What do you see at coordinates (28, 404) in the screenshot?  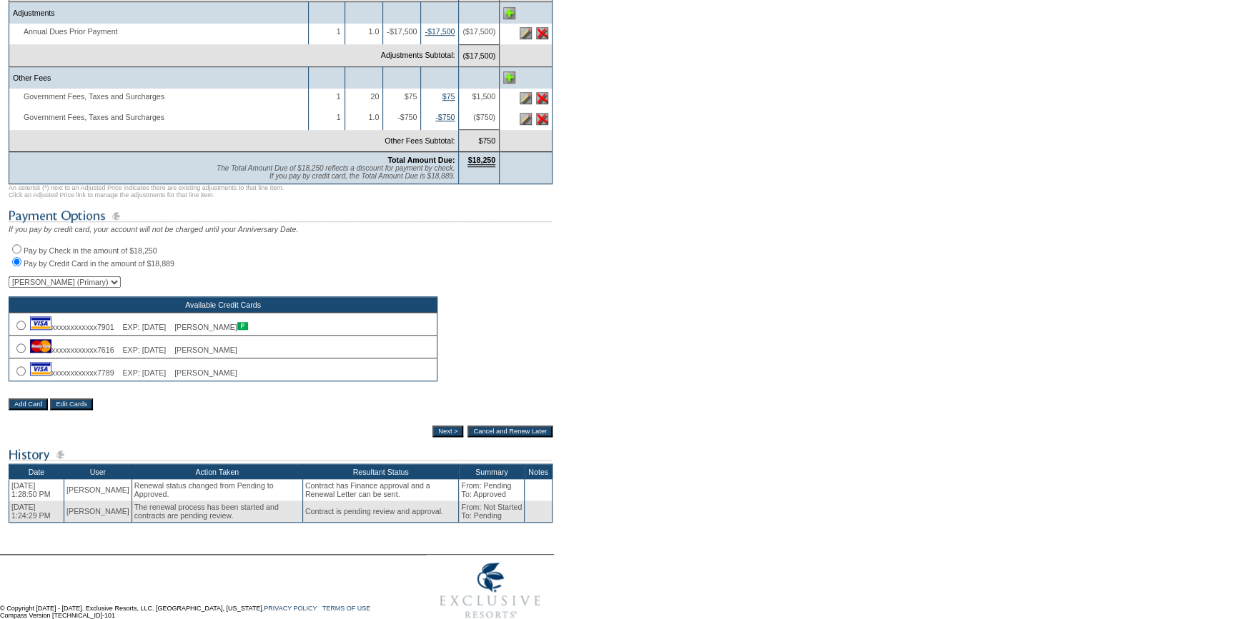 I see `input: Add Card` at bounding box center [28, 404].